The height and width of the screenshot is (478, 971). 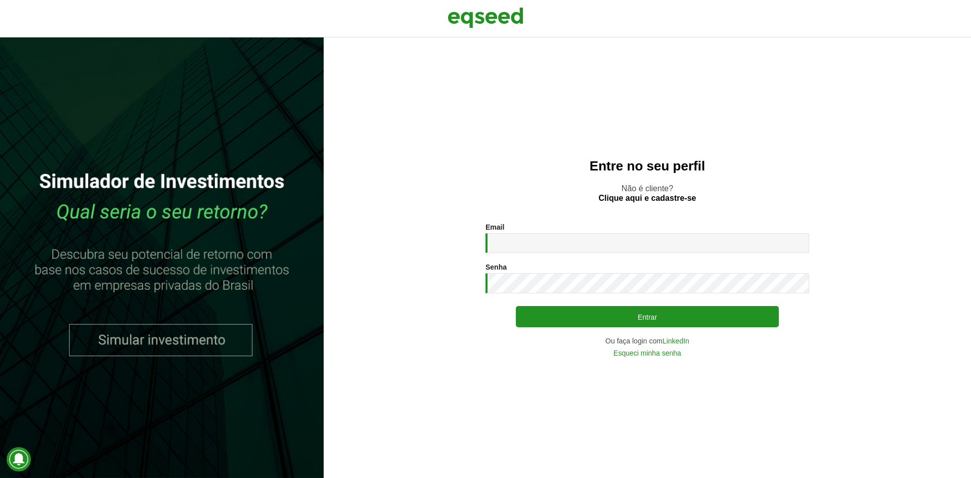 I want to click on a: Esqueci minha senha, so click(x=647, y=353).